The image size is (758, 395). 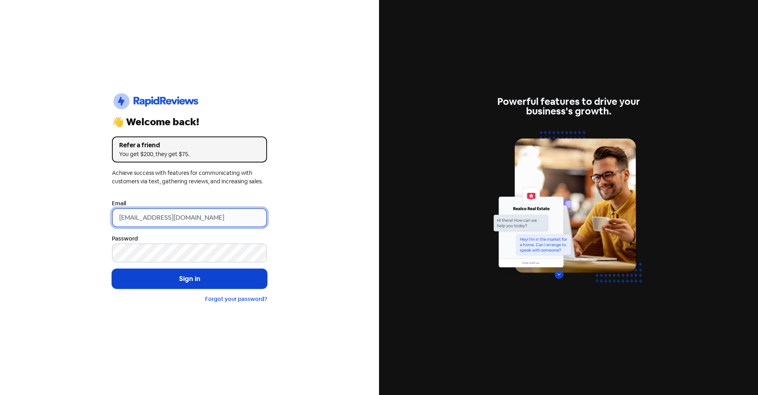 I want to click on div: Powerful features to drive your business's growth., so click(x=569, y=106).